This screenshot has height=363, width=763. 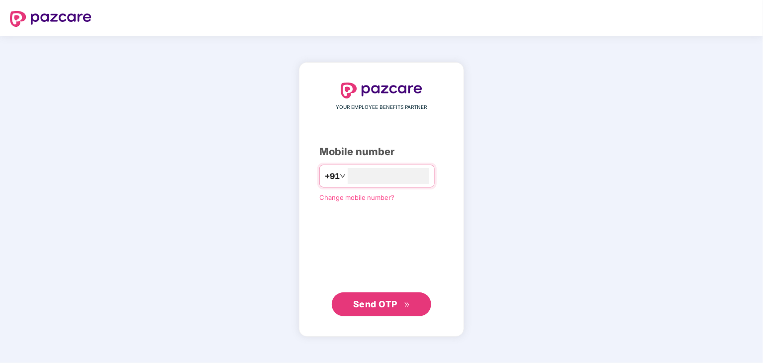 I want to click on span: double-right, so click(x=407, y=305).